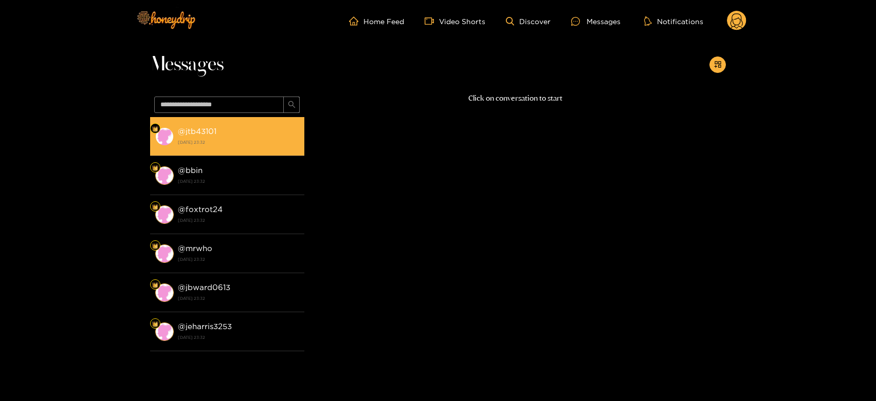 The image size is (876, 401). What do you see at coordinates (205, 326) in the screenshot?
I see `strong: @ jeharris3253` at bounding box center [205, 326].